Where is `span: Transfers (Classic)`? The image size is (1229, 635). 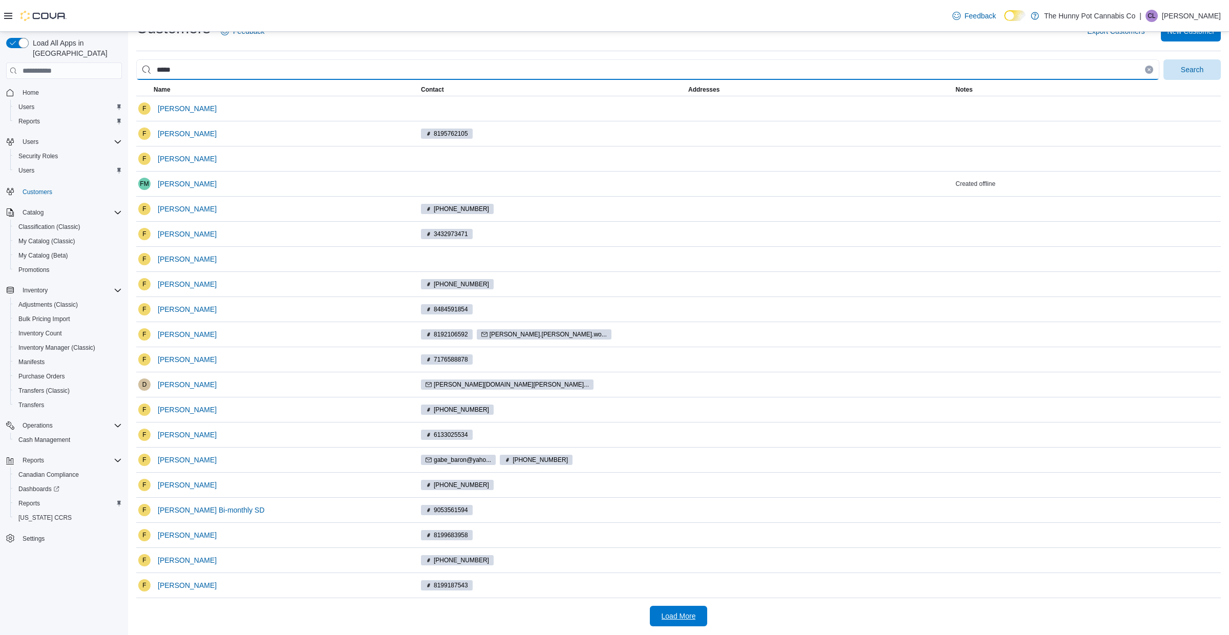
span: Transfers (Classic) is located at coordinates (44, 391).